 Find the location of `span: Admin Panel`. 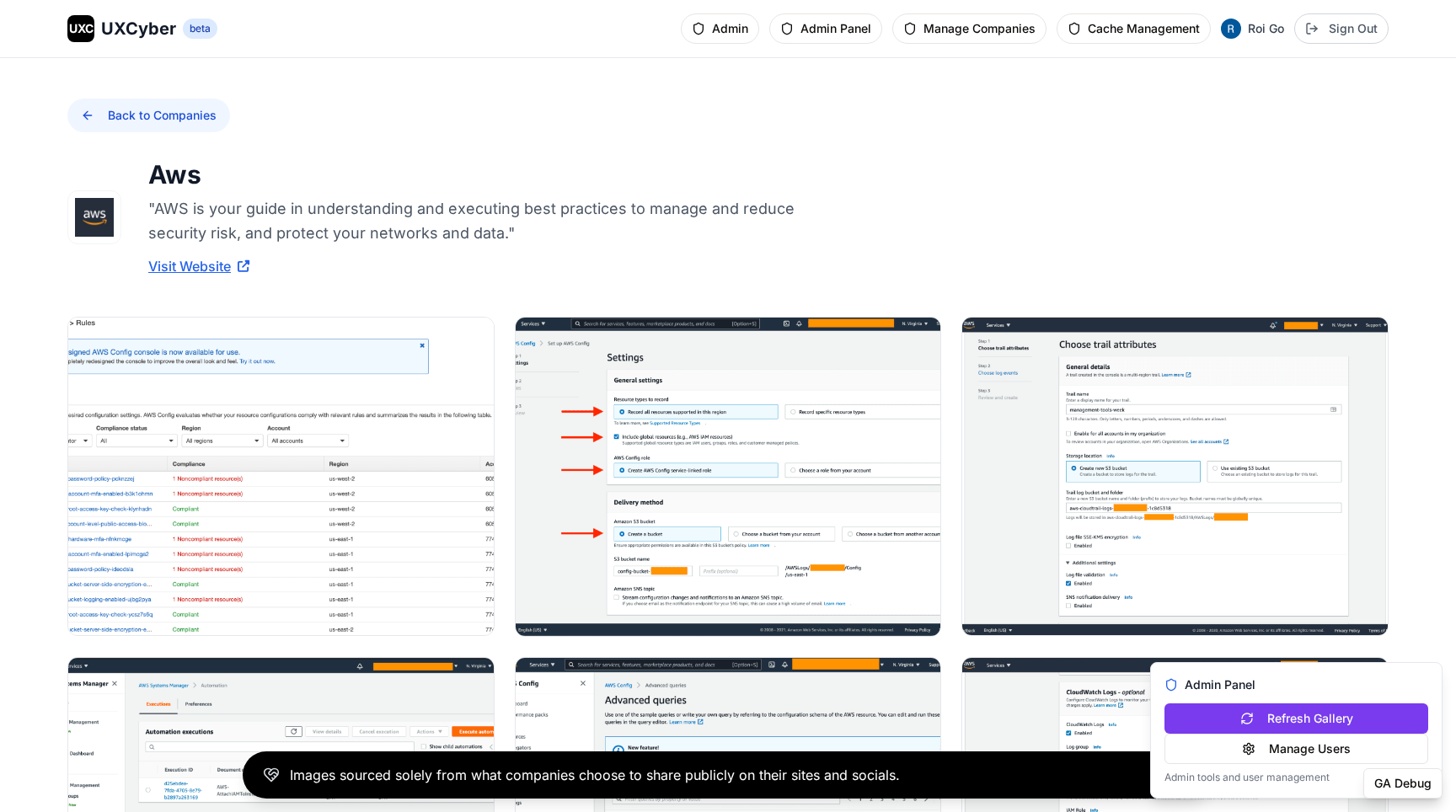

span: Admin Panel is located at coordinates (1220, 684).